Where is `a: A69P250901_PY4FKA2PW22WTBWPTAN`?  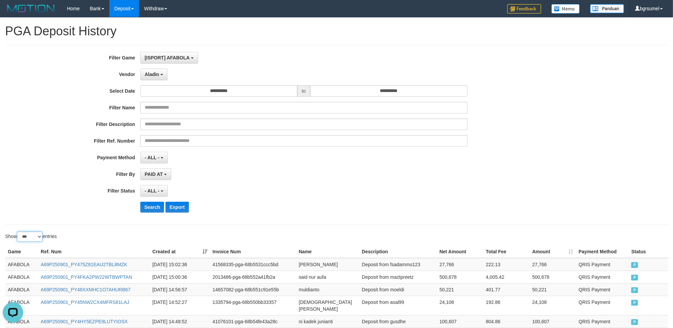
a: A69P250901_PY4FKA2PW22WTBWPTAN is located at coordinates (86, 277).